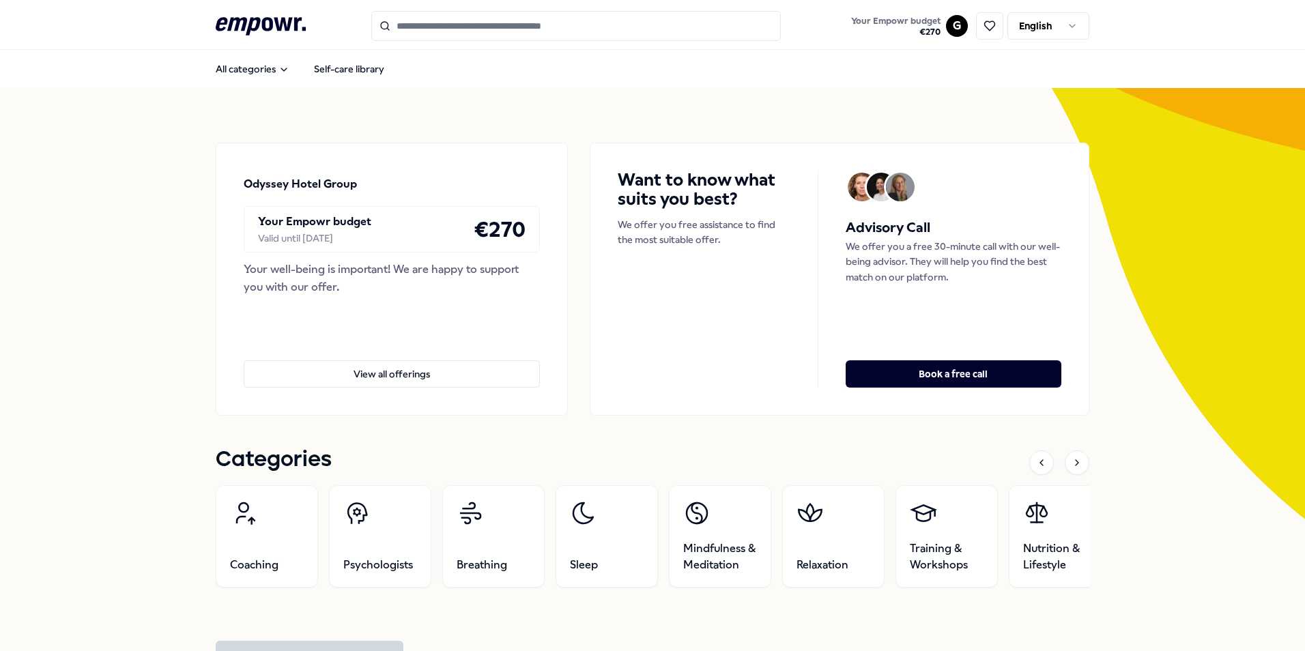 This screenshot has height=651, width=1305. I want to click on p: We offer you a free 30-minute call with our well-being advisor. They will help you find the best ..., so click(953, 261).